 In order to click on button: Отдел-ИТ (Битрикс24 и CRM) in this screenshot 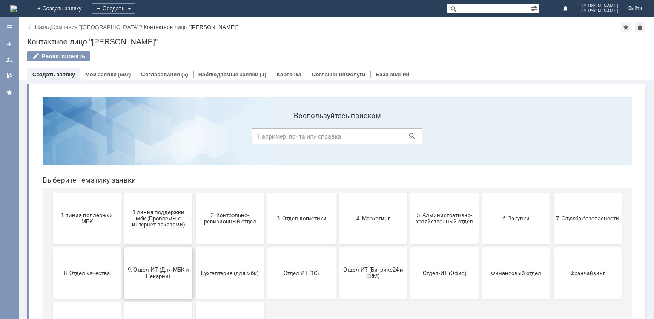, I will do `click(337, 182)`.